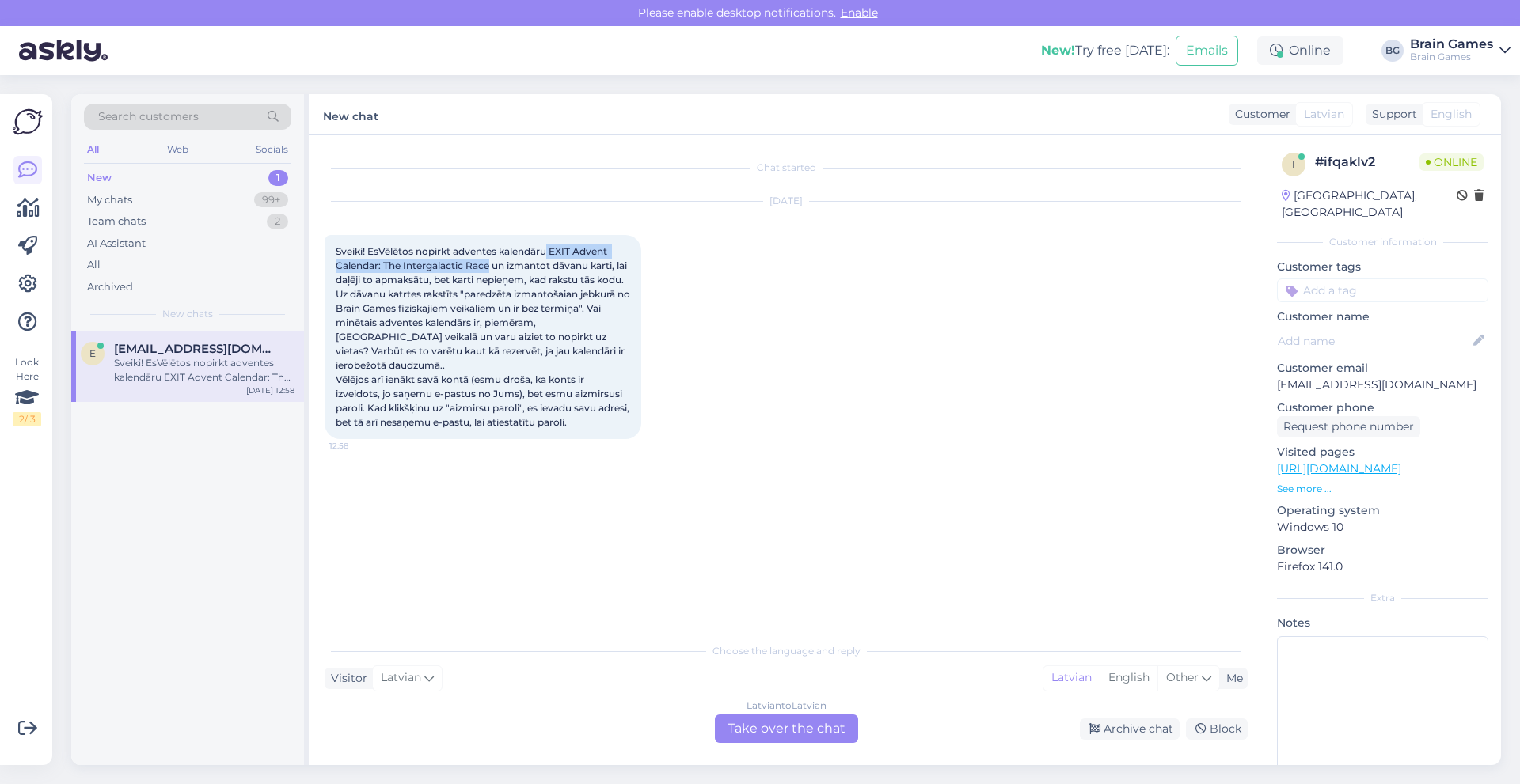 Image resolution: width=1520 pixels, height=784 pixels. What do you see at coordinates (26, 391) in the screenshot?
I see `div: Look Here` at bounding box center [26, 391].